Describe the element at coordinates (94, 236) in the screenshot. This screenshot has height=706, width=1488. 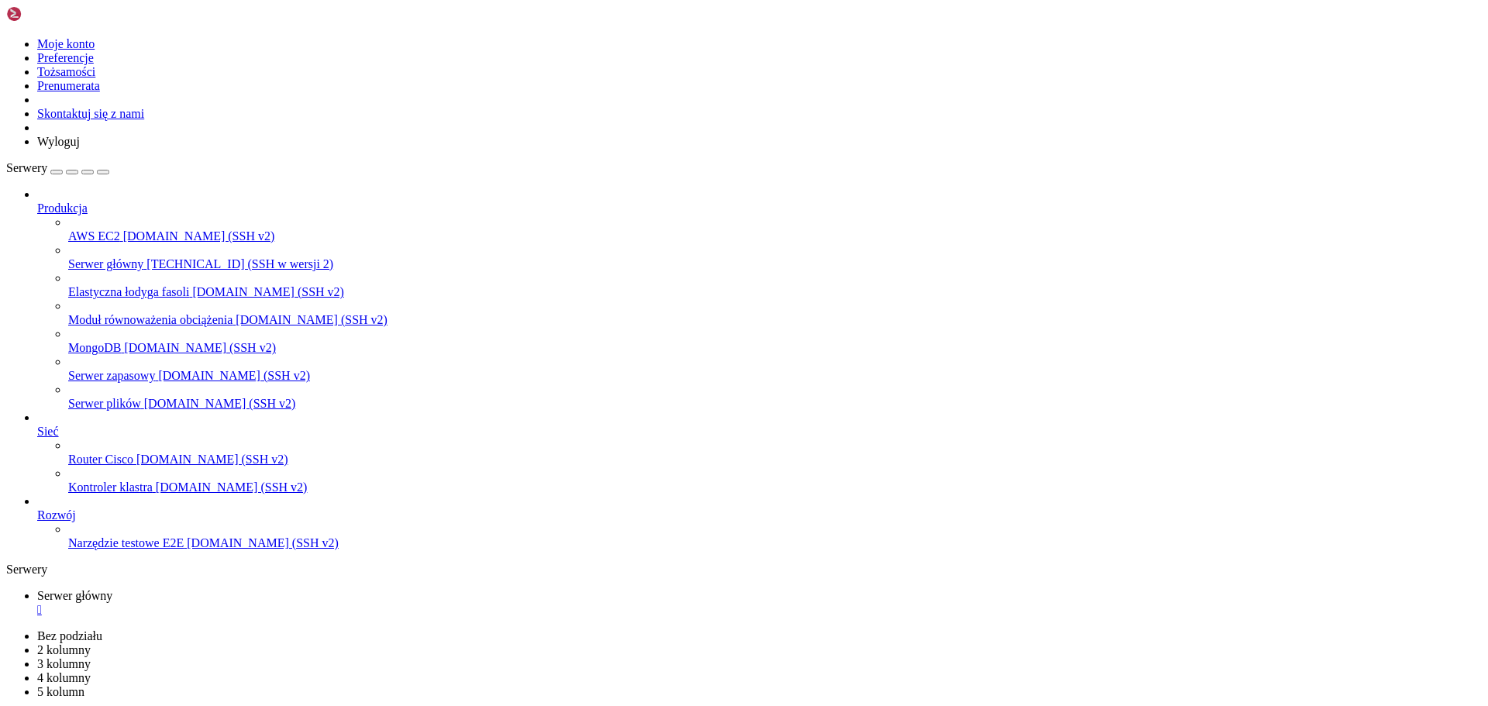
I see `font: AWS EC2` at that location.